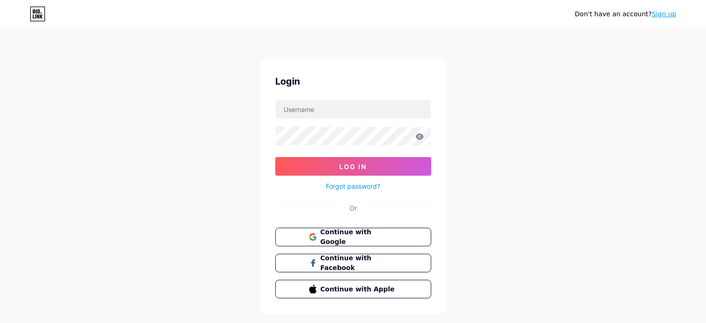 Image resolution: width=706 pixels, height=323 pixels. What do you see at coordinates (358, 237) in the screenshot?
I see `span: Continue with Google` at bounding box center [358, 237].